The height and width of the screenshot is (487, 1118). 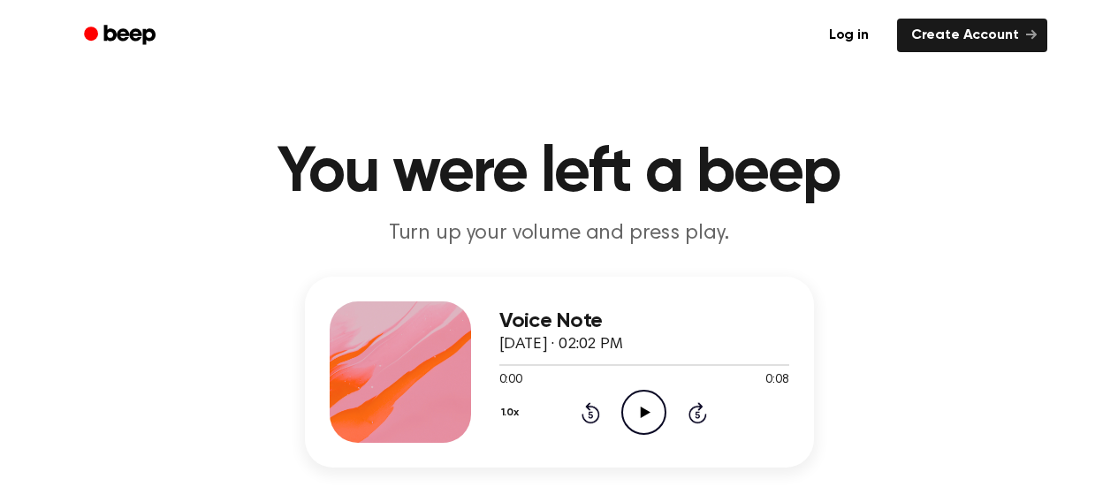 What do you see at coordinates (972, 35) in the screenshot?
I see `a: Create Account` at bounding box center [972, 35].